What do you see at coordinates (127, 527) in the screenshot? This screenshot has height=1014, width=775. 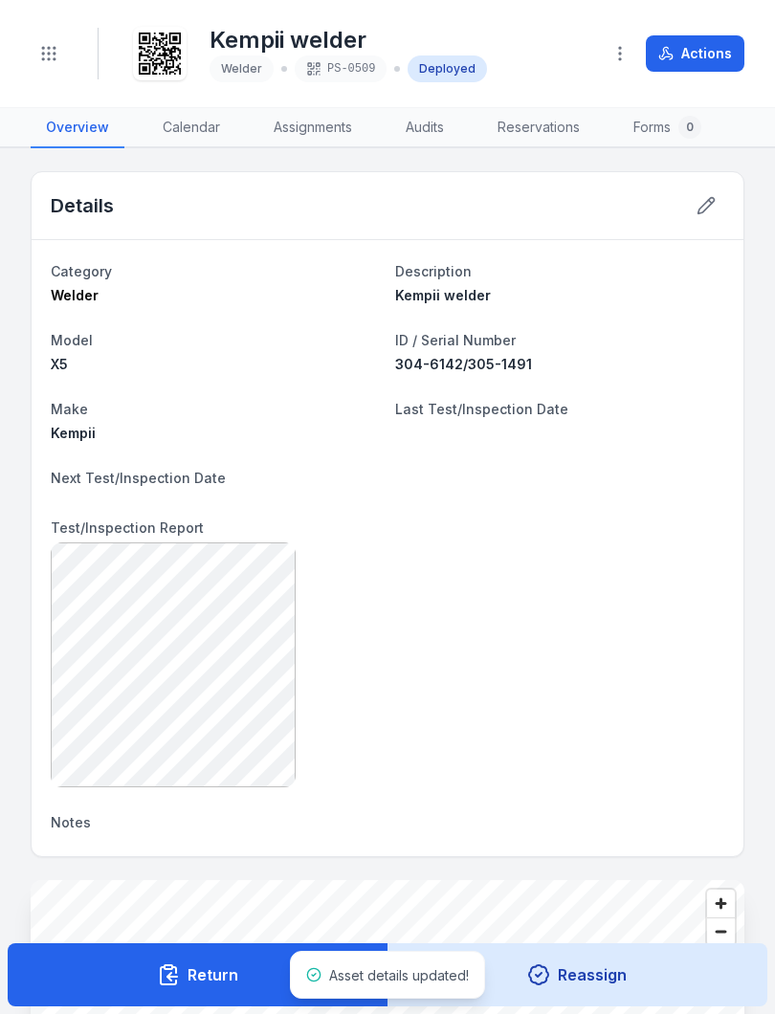 I see `span: Test/Inspection Report` at bounding box center [127, 527].